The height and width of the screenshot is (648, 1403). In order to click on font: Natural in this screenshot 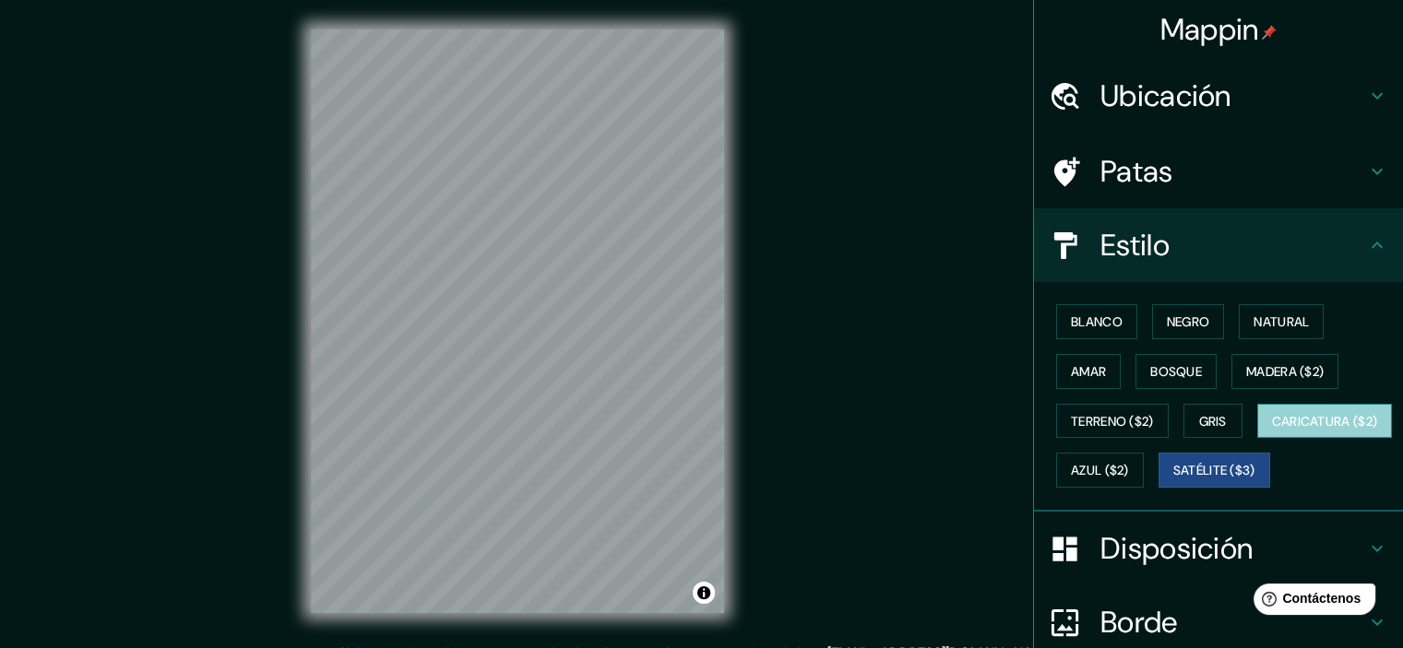, I will do `click(1281, 322)`.